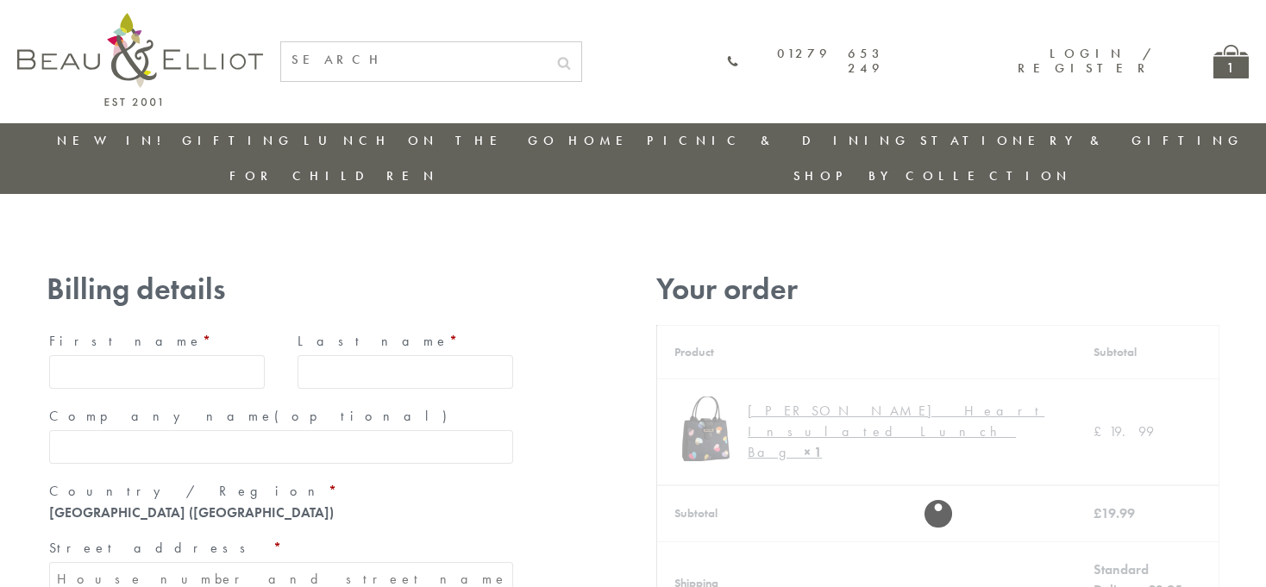 The width and height of the screenshot is (1266, 587). What do you see at coordinates (334, 176) in the screenshot?
I see `a: For Children` at bounding box center [334, 176].